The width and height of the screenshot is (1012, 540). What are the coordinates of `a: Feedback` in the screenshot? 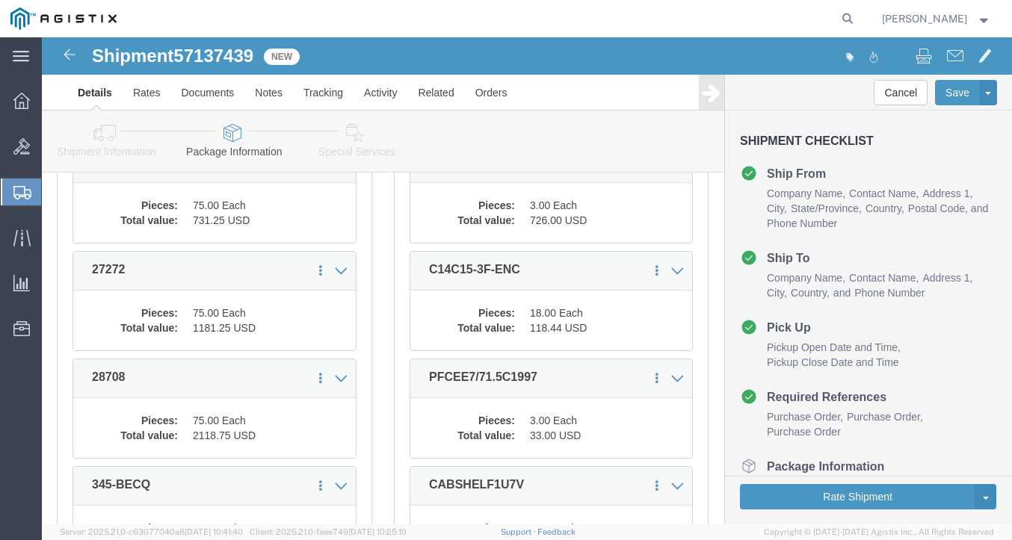 It's located at (556, 532).